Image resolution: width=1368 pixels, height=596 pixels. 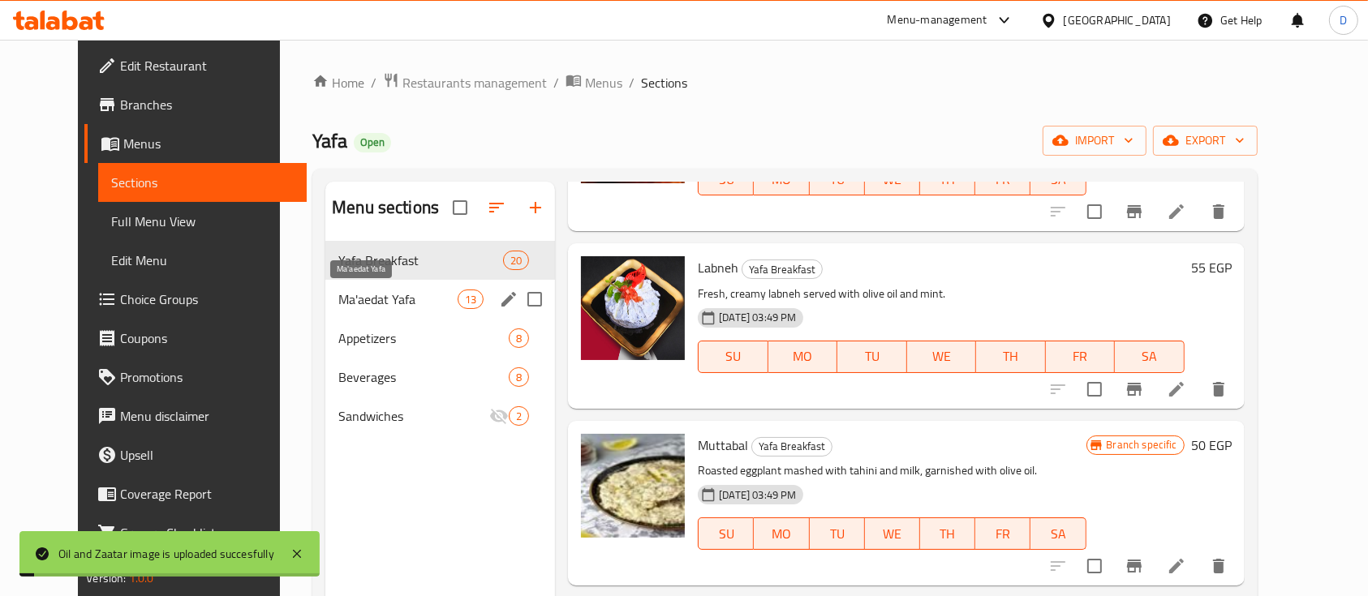 I want to click on div: Sandwiches2, so click(x=440, y=416).